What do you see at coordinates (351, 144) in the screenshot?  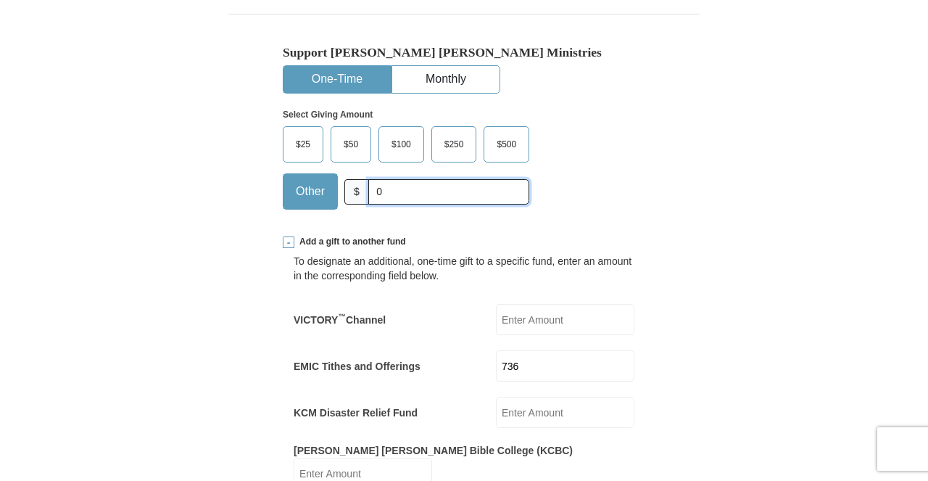 I see `span: $50` at bounding box center [351, 144].